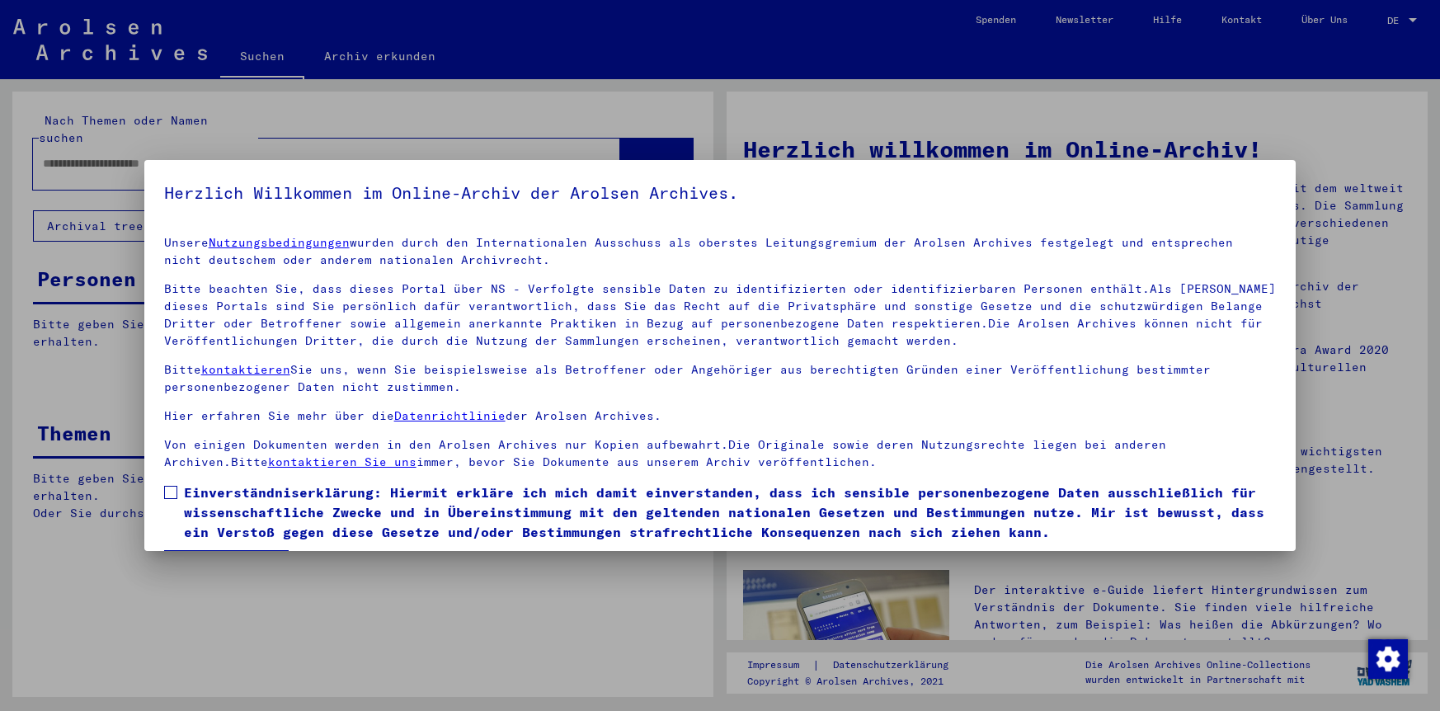 The image size is (1440, 711). I want to click on p: Unsere wurden durch den Internationalen Ausschuss als oberstes Leitungsgremium der Arolsen Archiv..., so click(720, 251).